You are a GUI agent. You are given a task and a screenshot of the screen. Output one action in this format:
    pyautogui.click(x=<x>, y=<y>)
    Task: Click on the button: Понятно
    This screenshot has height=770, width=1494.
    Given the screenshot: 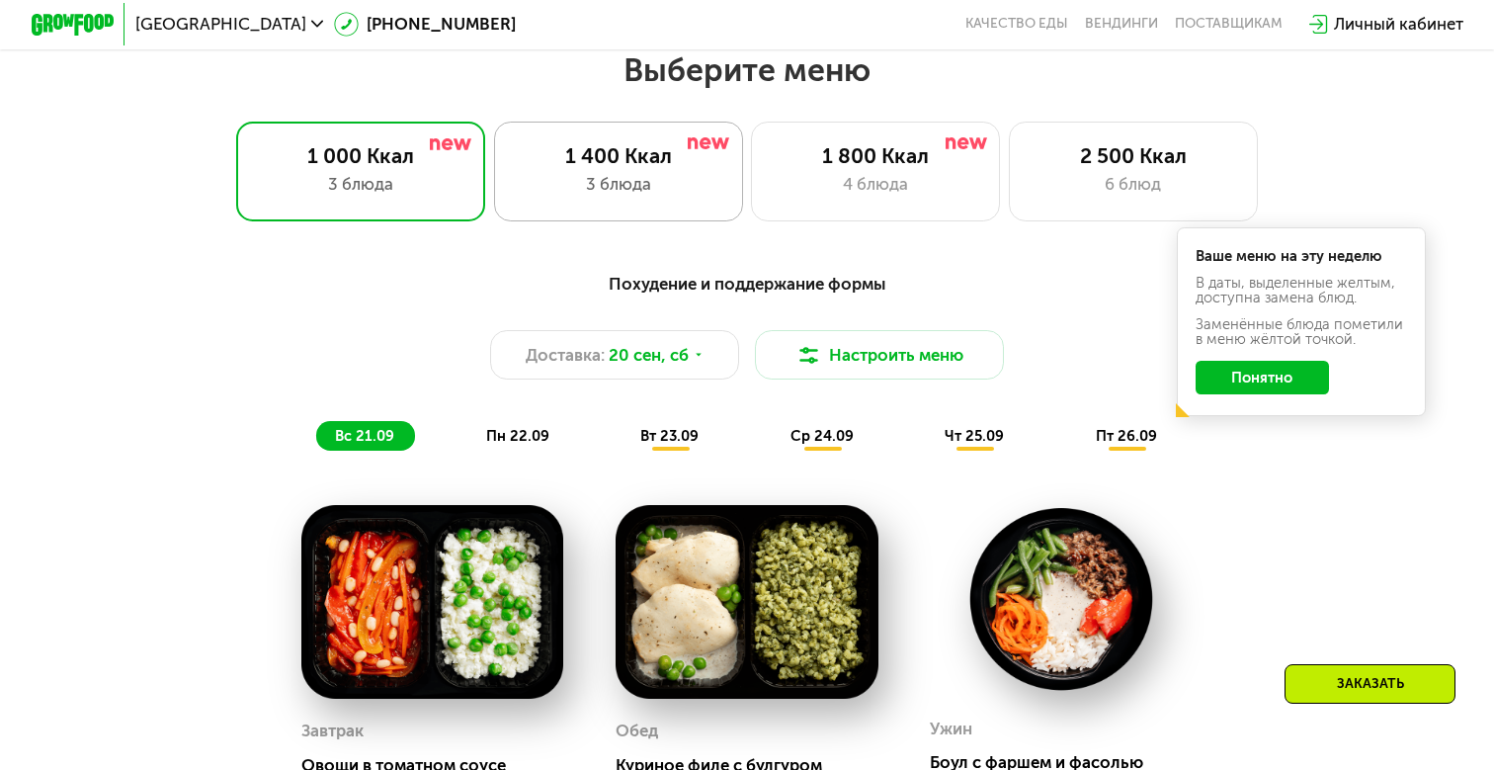 What is the action you would take?
    pyautogui.click(x=1263, y=377)
    